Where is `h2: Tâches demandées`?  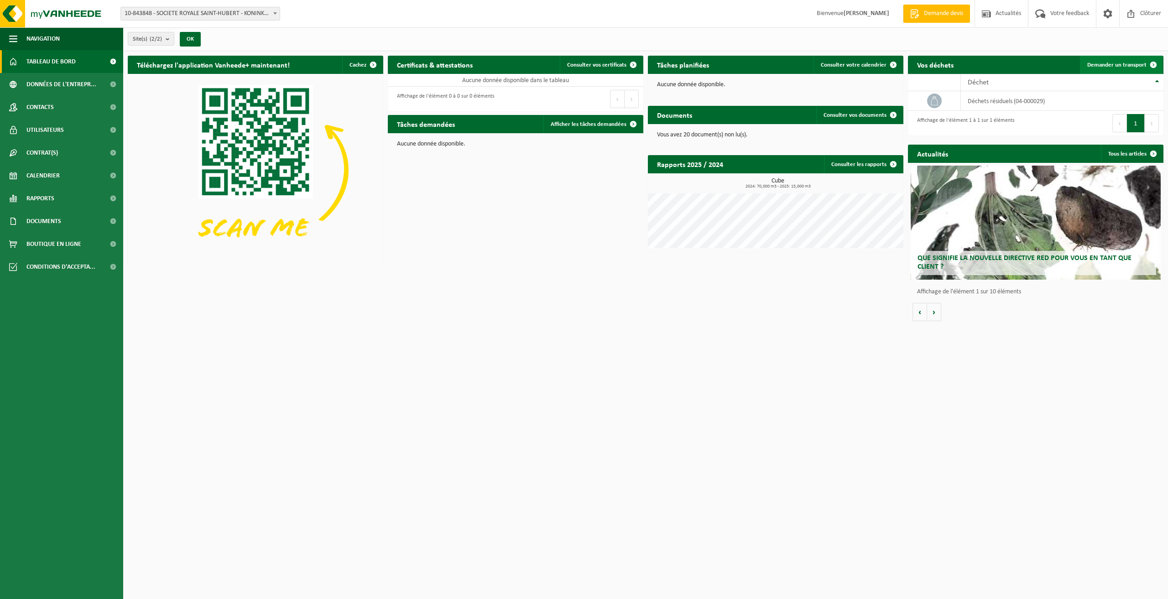 h2: Tâches demandées is located at coordinates (426, 124).